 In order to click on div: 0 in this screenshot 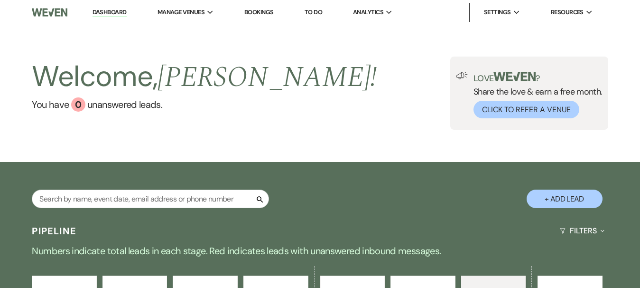, I will do `click(78, 104)`.